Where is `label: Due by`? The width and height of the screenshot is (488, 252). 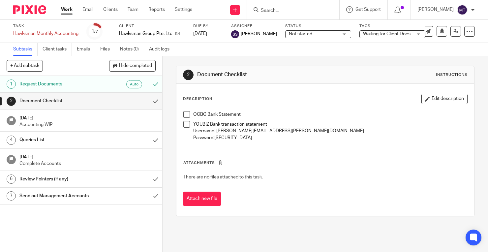 label: Due by is located at coordinates (208, 26).